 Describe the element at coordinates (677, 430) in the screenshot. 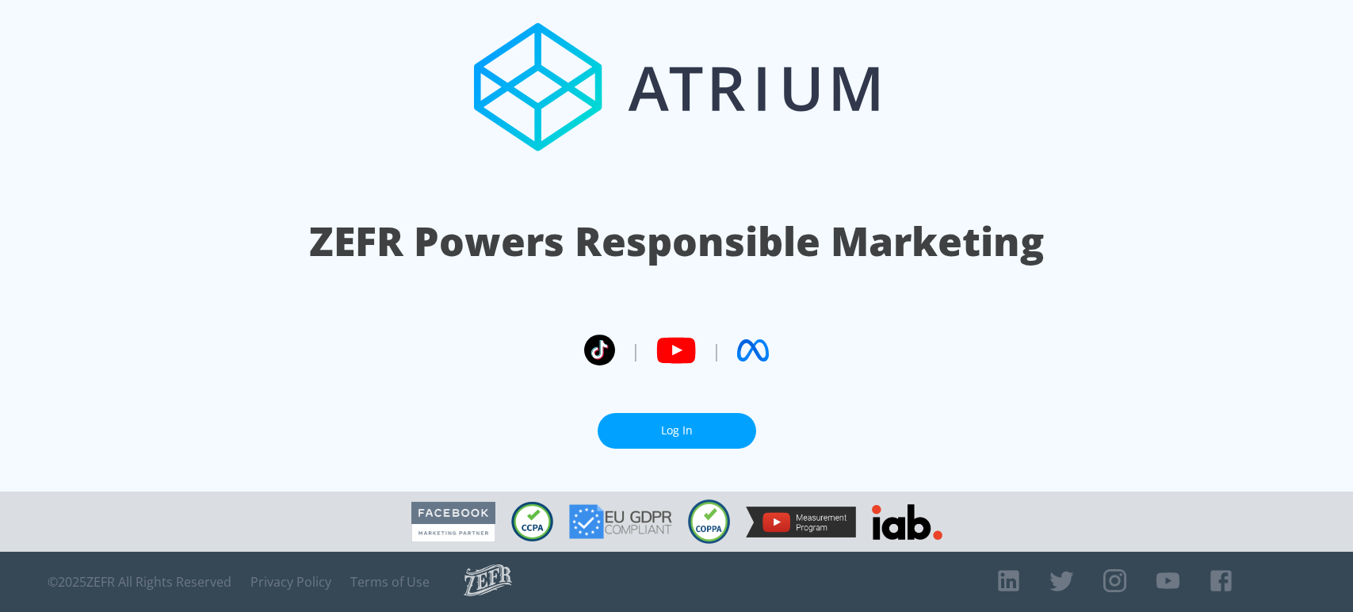

I see `a: Log In` at that location.